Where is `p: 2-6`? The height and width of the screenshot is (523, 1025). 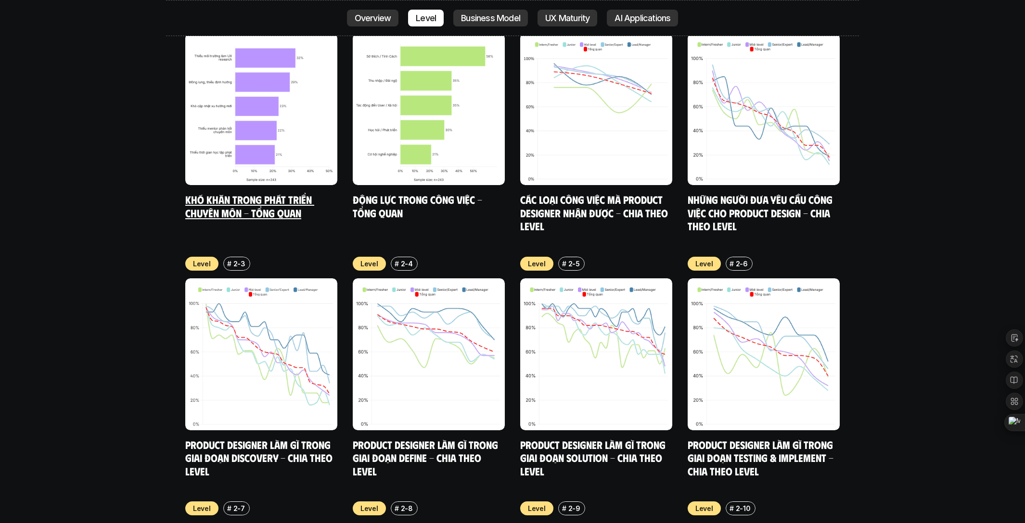 p: 2-6 is located at coordinates (741, 264).